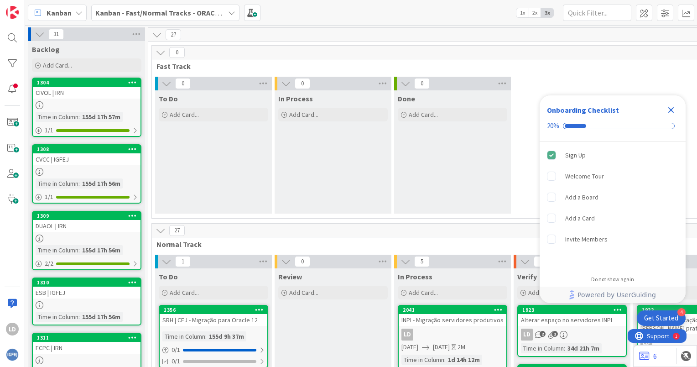  What do you see at coordinates (613, 295) in the screenshot?
I see `a: Powered by UserGuiding` at bounding box center [613, 295].